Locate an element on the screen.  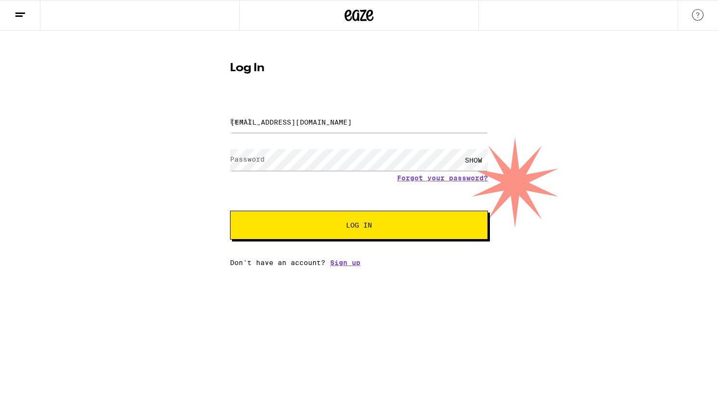
label: Password is located at coordinates (247, 159).